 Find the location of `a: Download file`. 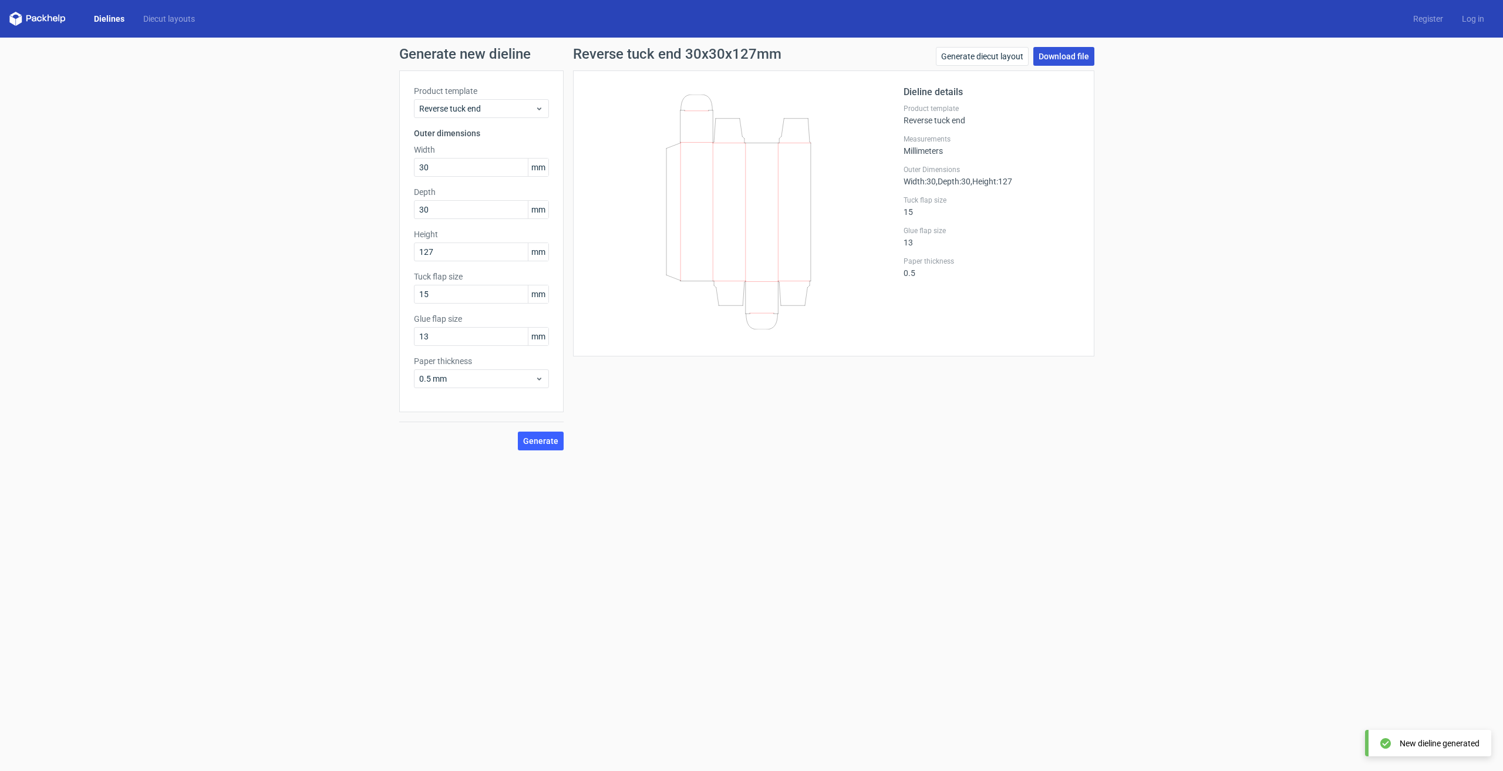

a: Download file is located at coordinates (1064, 56).